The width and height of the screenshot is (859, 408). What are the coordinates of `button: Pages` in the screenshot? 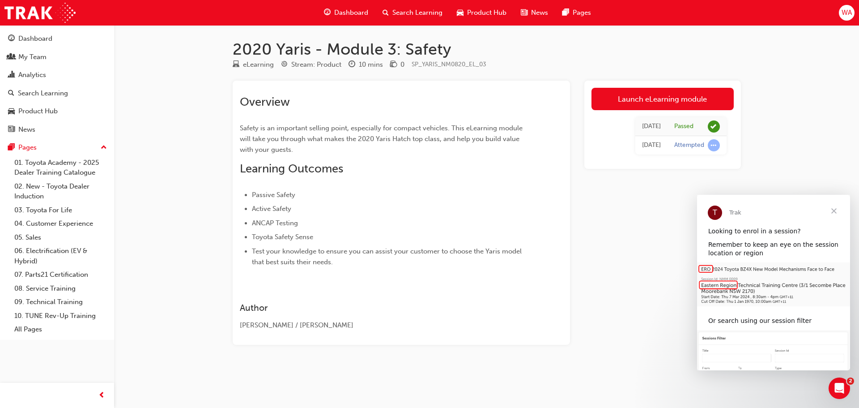 It's located at (57, 147).